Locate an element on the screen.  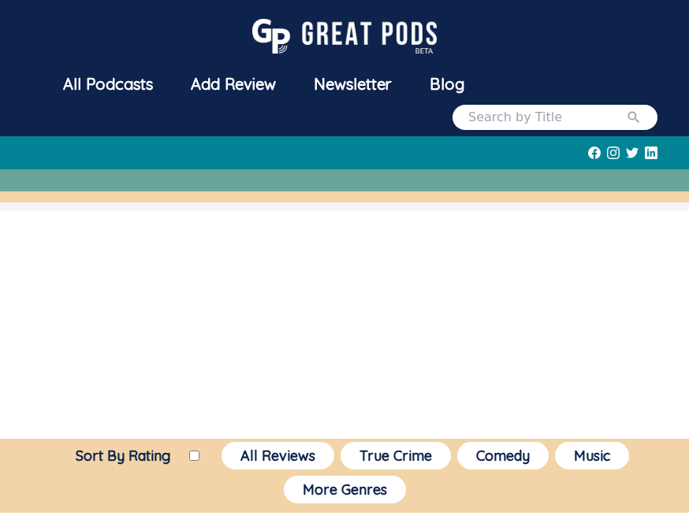
button: True Crime is located at coordinates (396, 456).